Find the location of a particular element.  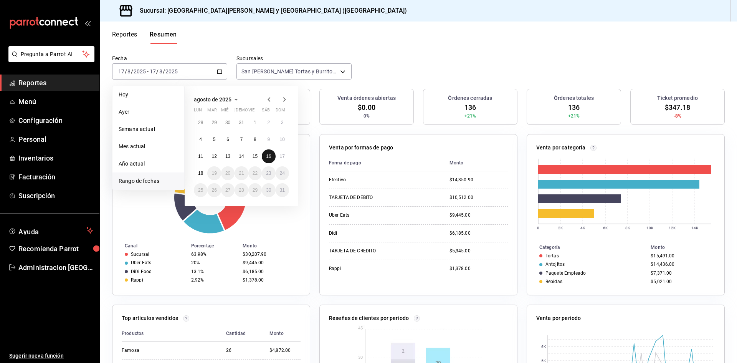

button: 3 de agosto de 2025 is located at coordinates (282, 122).